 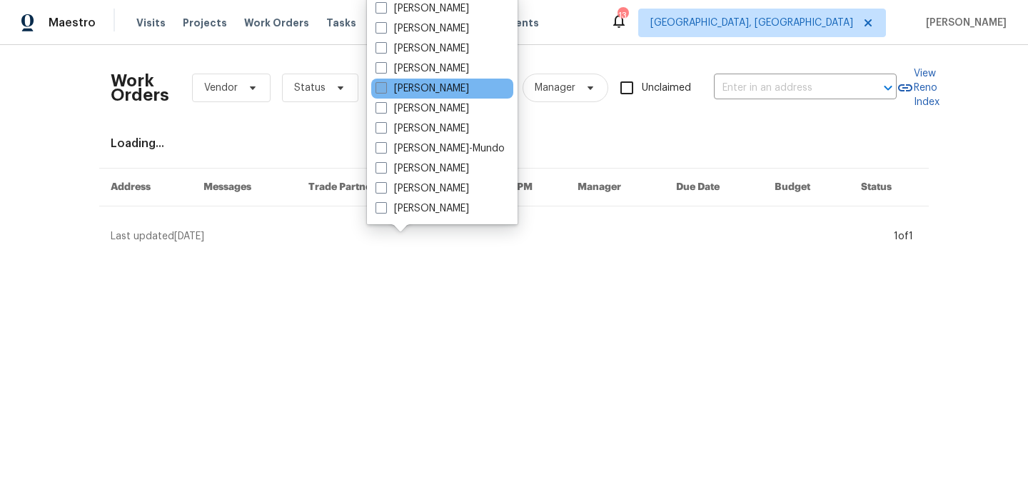 I want to click on span: Status, so click(x=310, y=88).